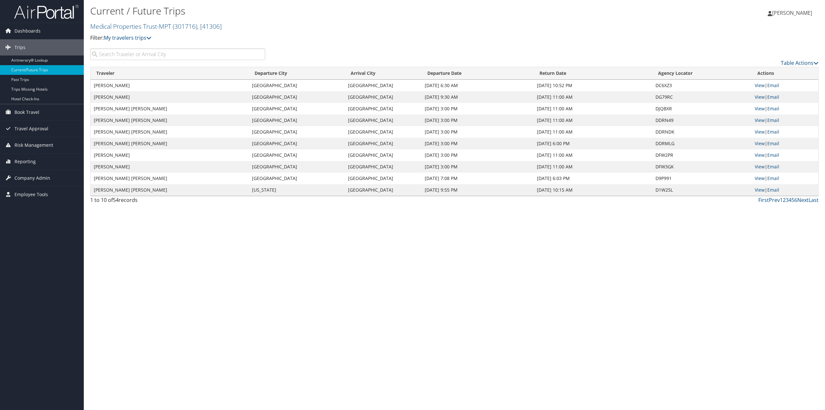 The width and height of the screenshot is (825, 410). I want to click on td: DDRN49, so click(702, 120).